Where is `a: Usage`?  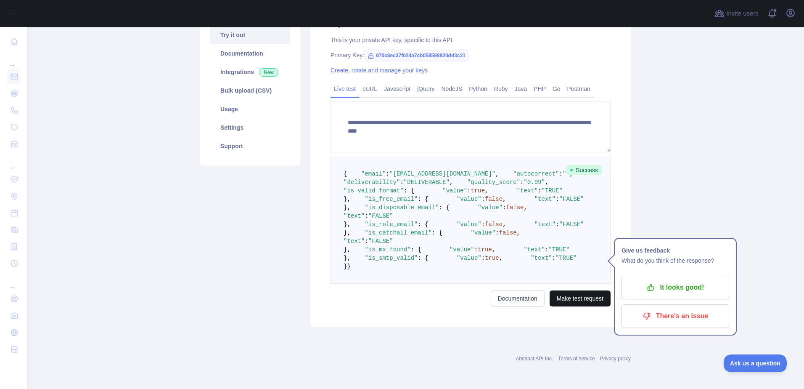 a: Usage is located at coordinates (250, 109).